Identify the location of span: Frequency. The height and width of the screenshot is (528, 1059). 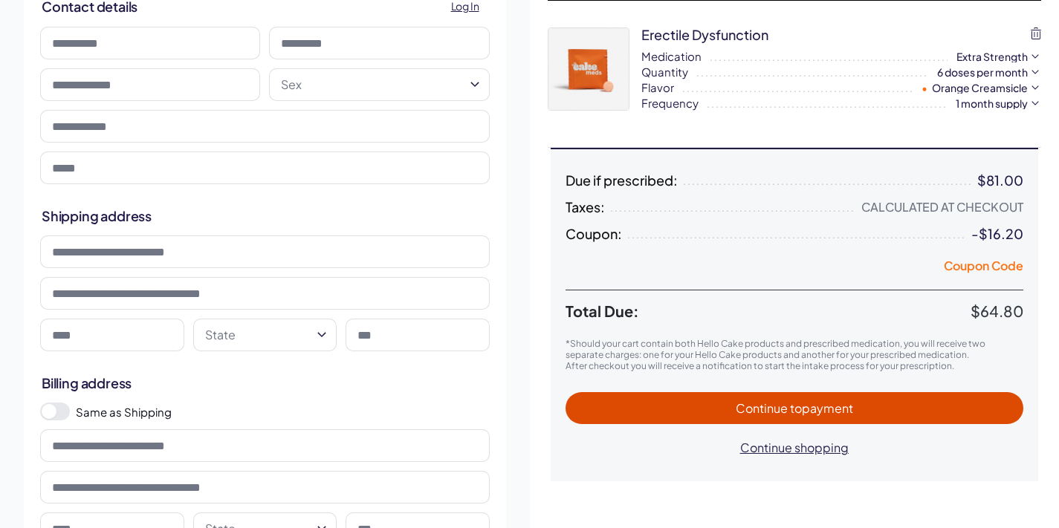
(670, 103).